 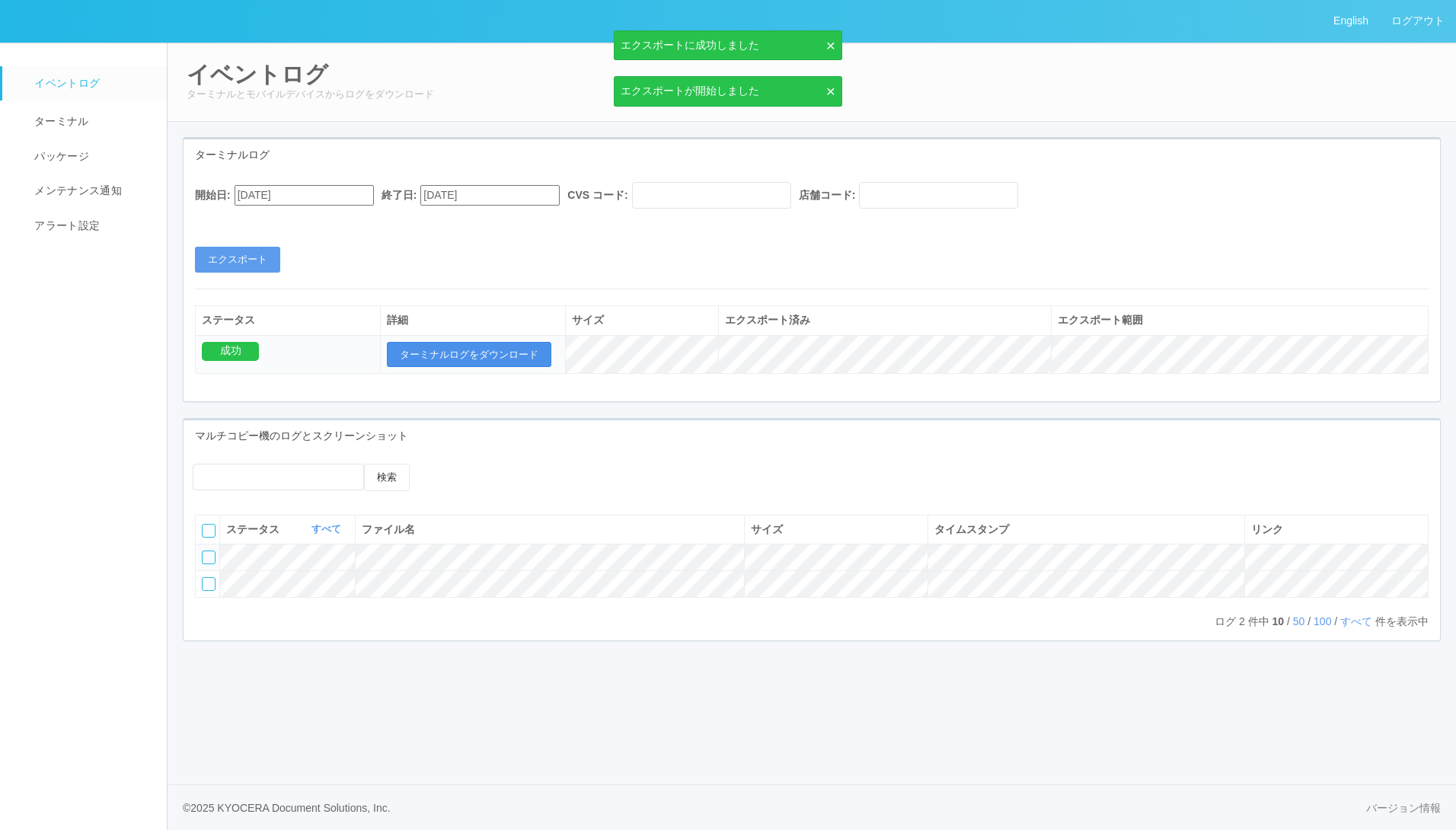 I want to click on button: エクスポート, so click(x=238, y=260).